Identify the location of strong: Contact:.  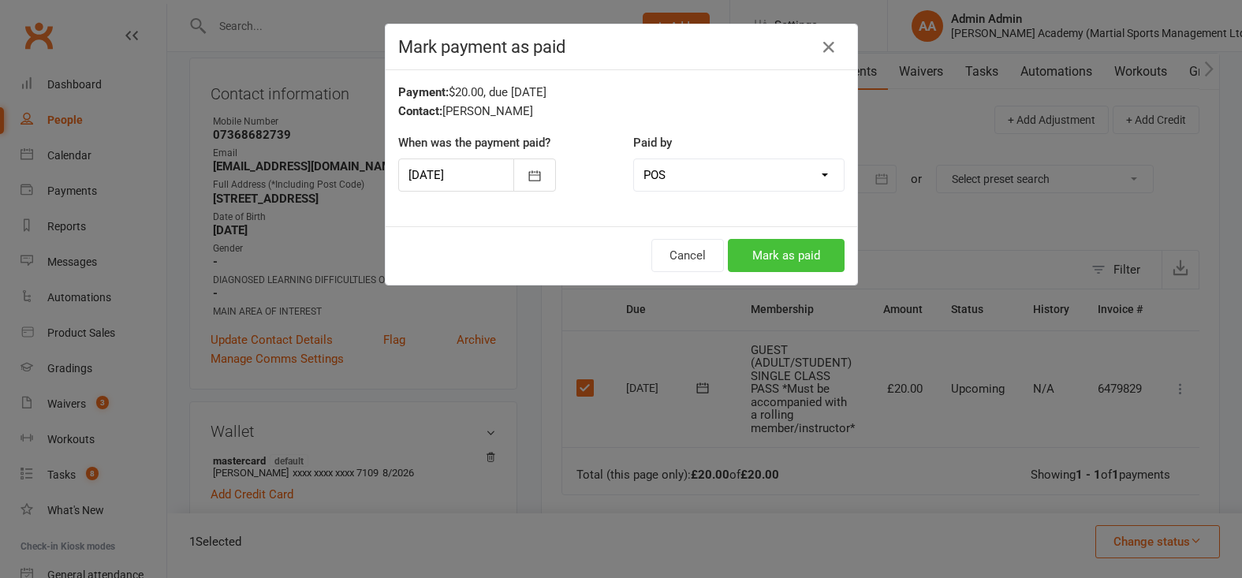
(420, 111).